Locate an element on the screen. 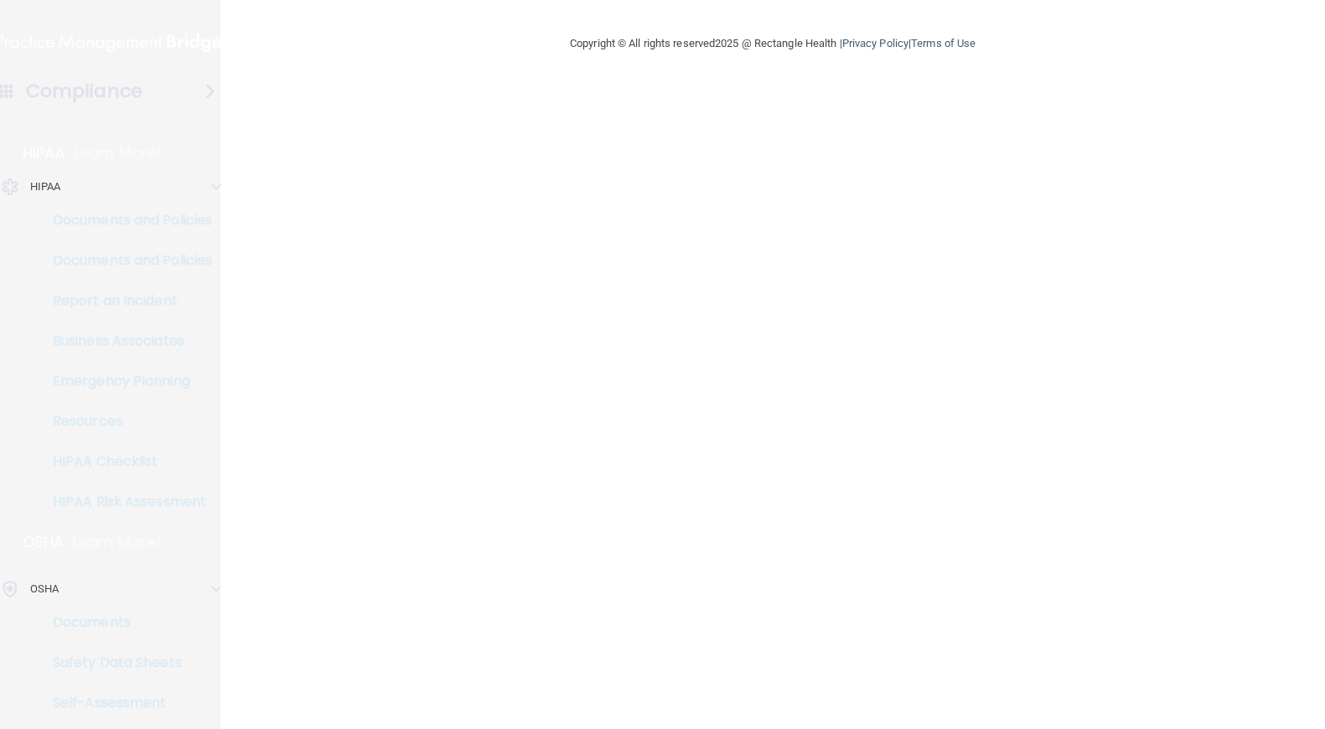 Image resolution: width=1325 pixels, height=729 pixels. p: Documents is located at coordinates (125, 623).